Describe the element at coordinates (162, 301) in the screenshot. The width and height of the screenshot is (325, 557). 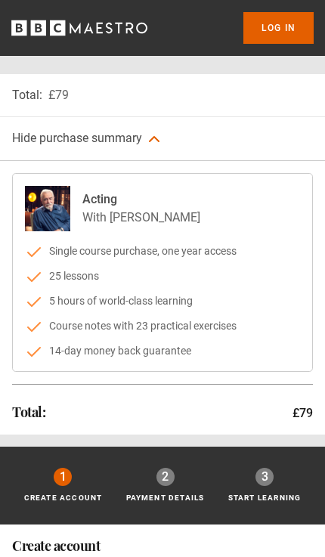
I see `li: 5 hours of world-class learning` at that location.